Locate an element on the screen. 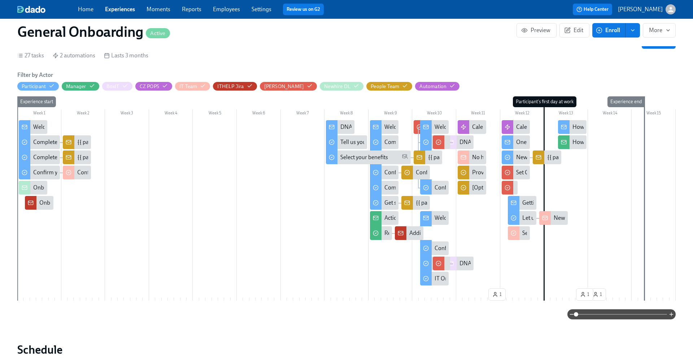  button: Edit is located at coordinates (574, 30).